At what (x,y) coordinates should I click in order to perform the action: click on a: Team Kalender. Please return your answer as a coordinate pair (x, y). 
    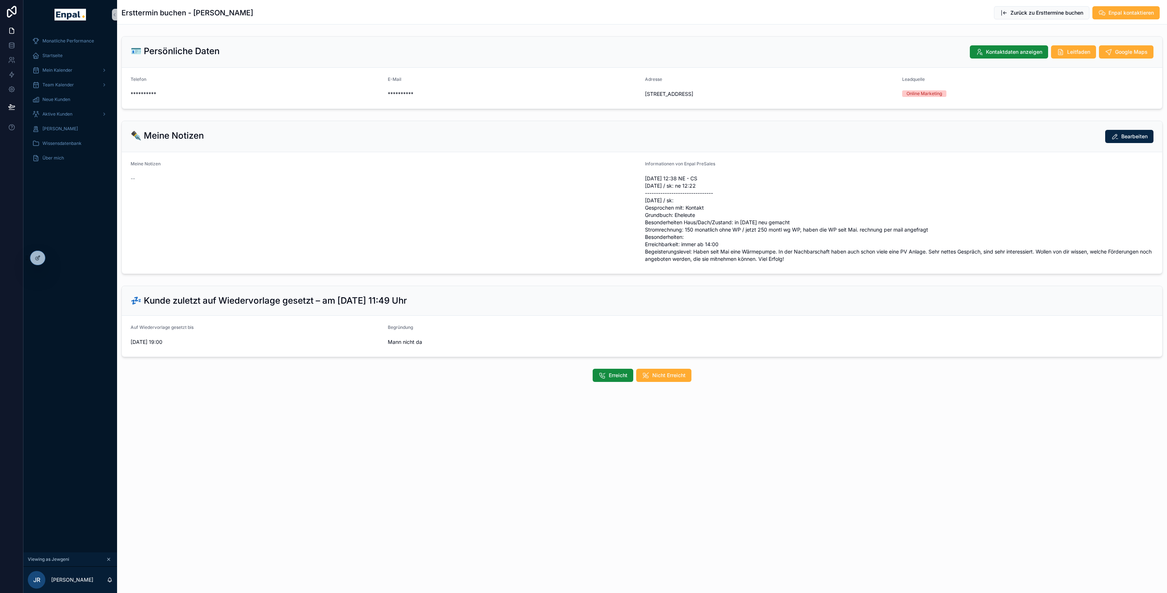
    Looking at the image, I should click on (70, 85).